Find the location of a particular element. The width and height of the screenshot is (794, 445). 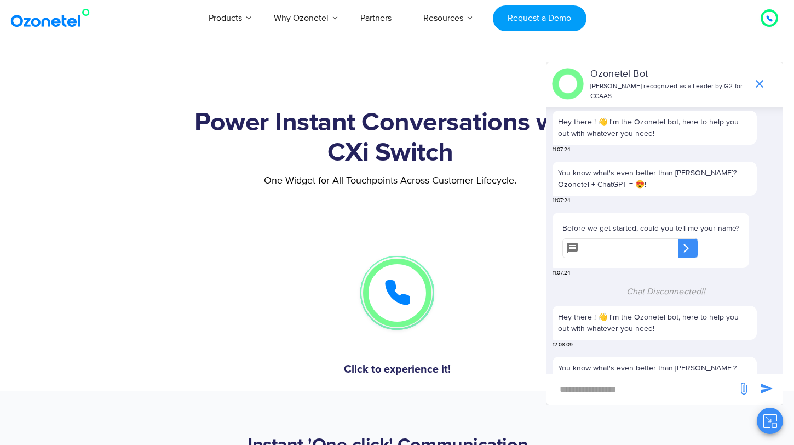

h1: Power Instant Conversations with CXi Switch is located at coordinates (390, 138).